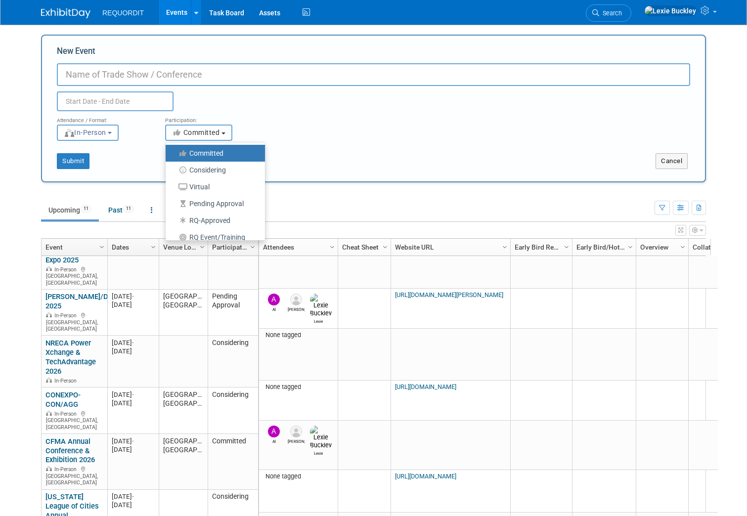 The height and width of the screenshot is (516, 747). What do you see at coordinates (603, 247) in the screenshot?
I see `a: Early Bird/Hotel Discounted Rate Deadline` at bounding box center [603, 247].